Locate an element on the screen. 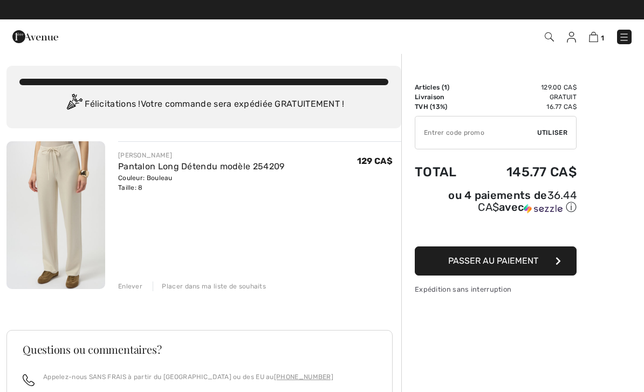 The height and width of the screenshot is (392, 644). a: 1ère Avenue is located at coordinates (35, 36).